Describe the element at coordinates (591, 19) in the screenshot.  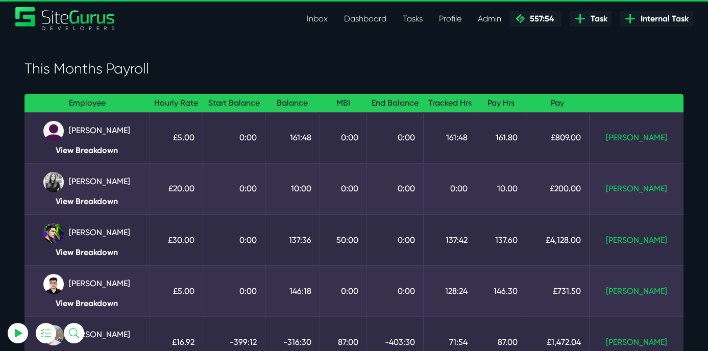
I see `a: Task` at that location.